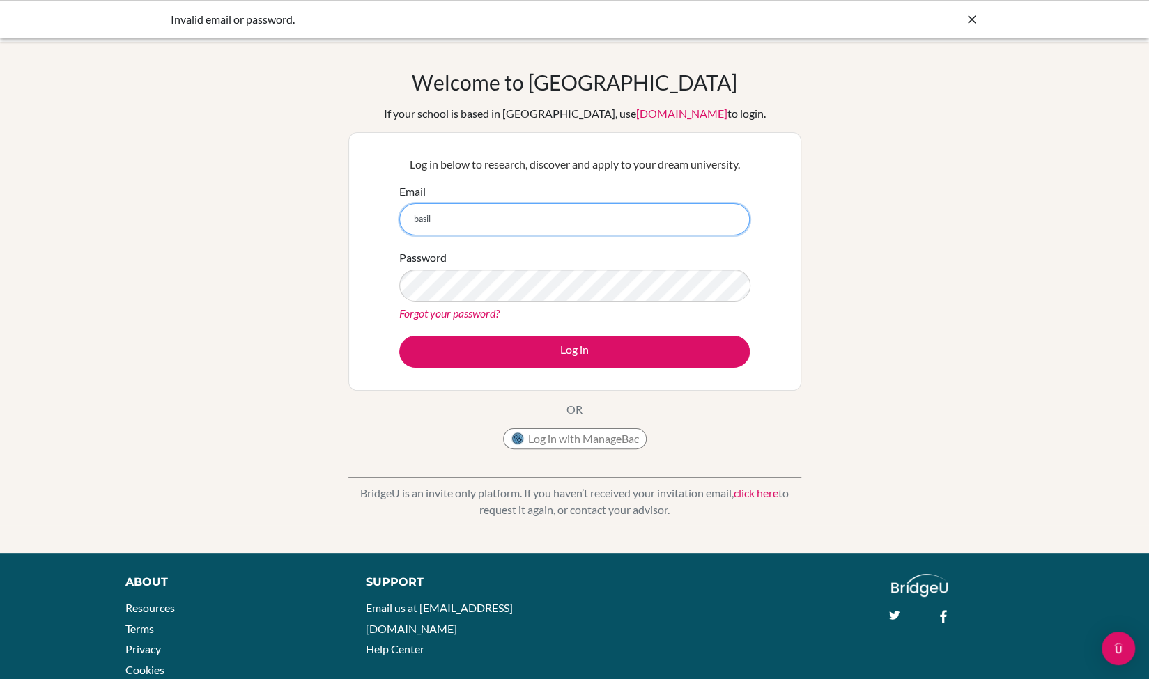 This screenshot has height=679, width=1149. I want to click on div: Invalid email or password., so click(470, 20).